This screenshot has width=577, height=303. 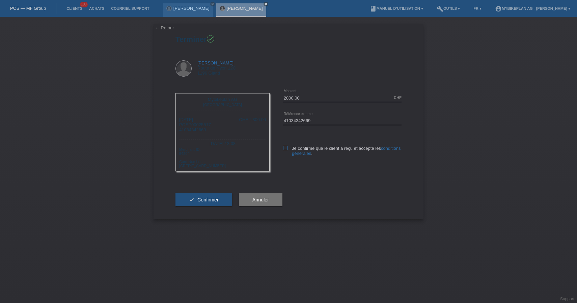 I want to click on div: Mybikeplan AG, so click(x=223, y=99).